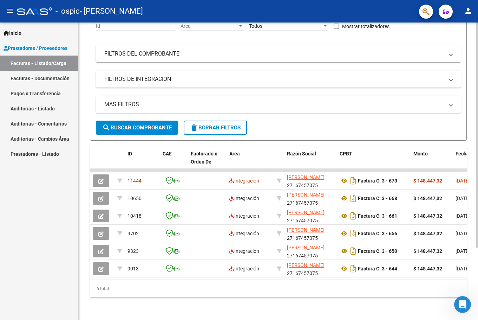  Describe the element at coordinates (374, 162) in the screenshot. I see `datatable-header-cell: CPBT` at that location.